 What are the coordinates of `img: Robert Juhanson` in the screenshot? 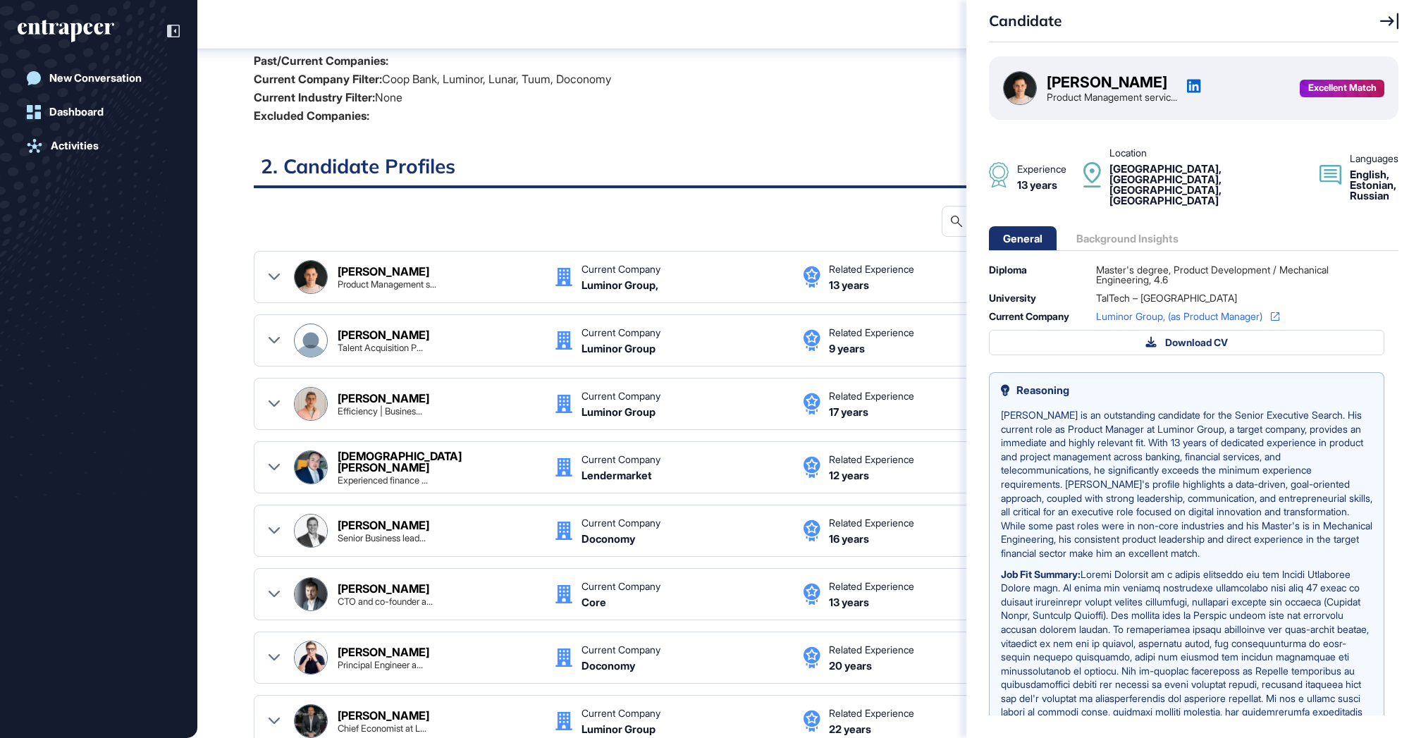 It's located at (1020, 88).